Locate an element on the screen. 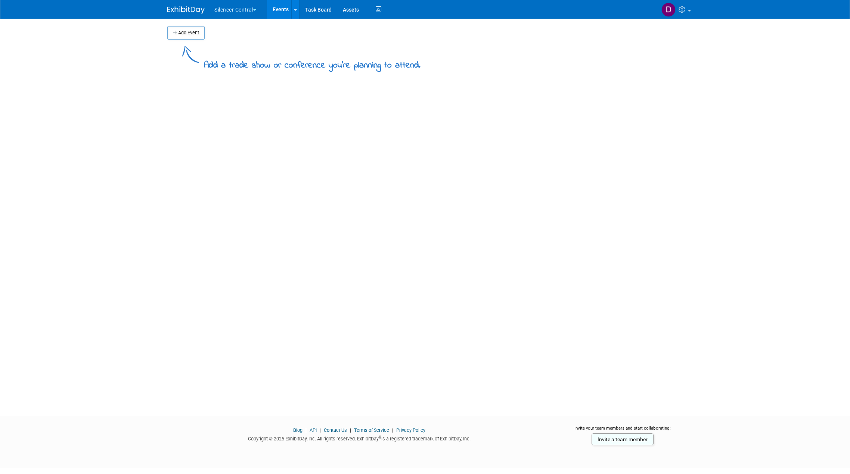  a: Terms of Service is located at coordinates (372, 430).